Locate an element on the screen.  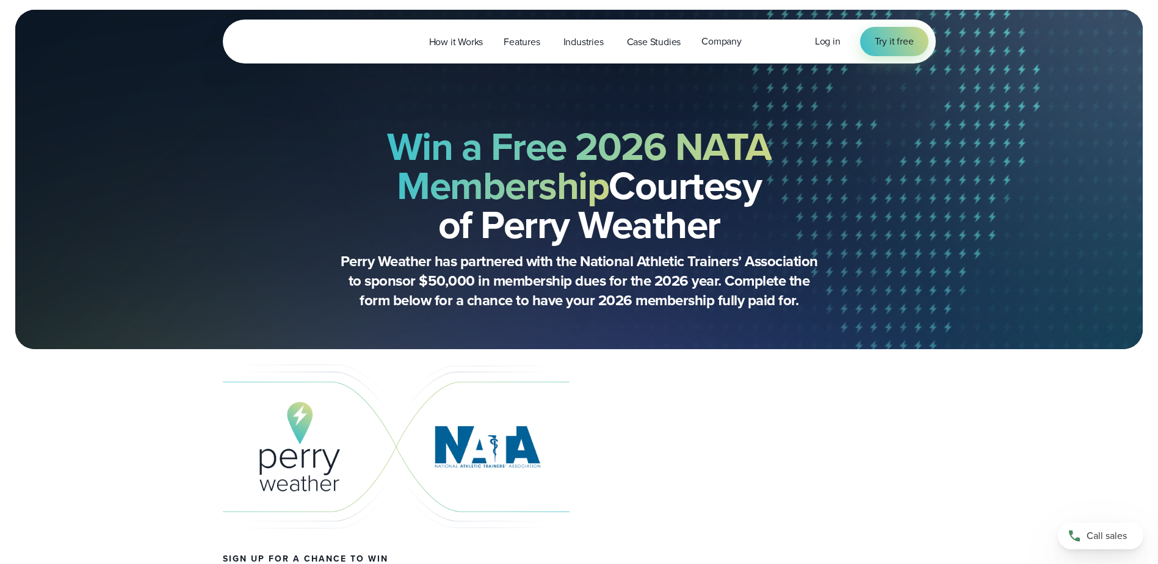
a: Case Studies is located at coordinates (654, 42).